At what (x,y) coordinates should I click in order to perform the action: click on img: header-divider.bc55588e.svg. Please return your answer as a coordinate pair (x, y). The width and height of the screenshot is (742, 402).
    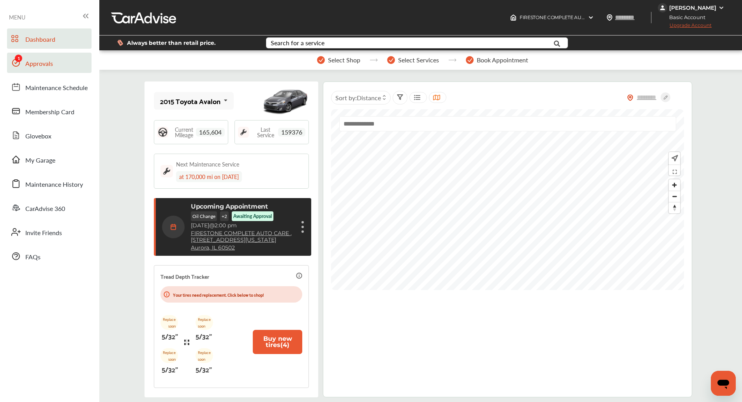
    Looking at the image, I should click on (651, 18).